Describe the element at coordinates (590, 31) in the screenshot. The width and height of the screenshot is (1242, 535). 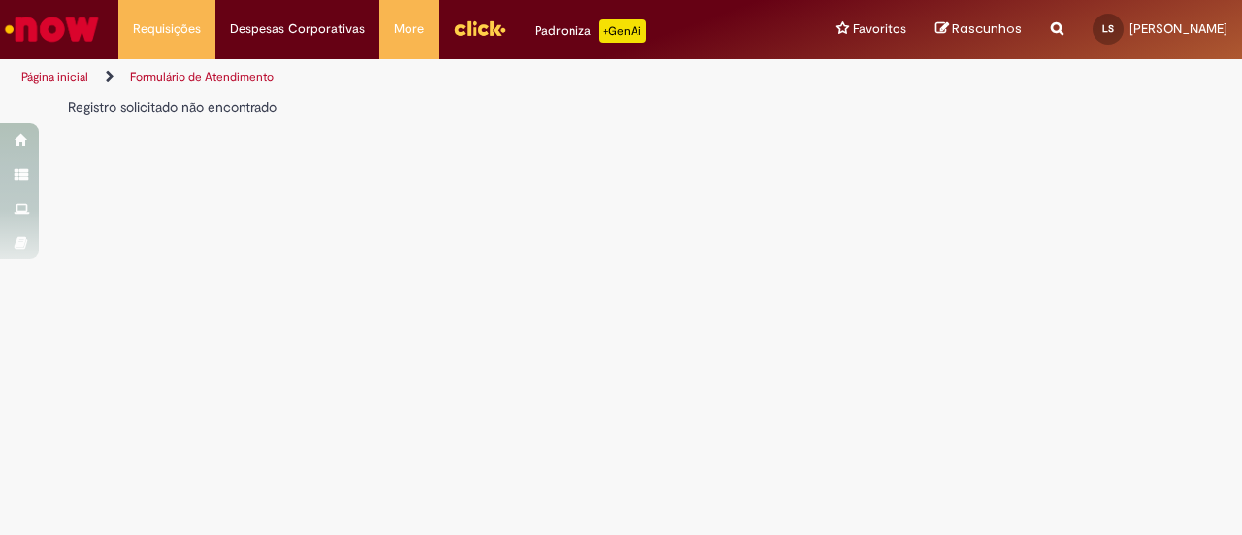
I see `div: Padroniza` at that location.